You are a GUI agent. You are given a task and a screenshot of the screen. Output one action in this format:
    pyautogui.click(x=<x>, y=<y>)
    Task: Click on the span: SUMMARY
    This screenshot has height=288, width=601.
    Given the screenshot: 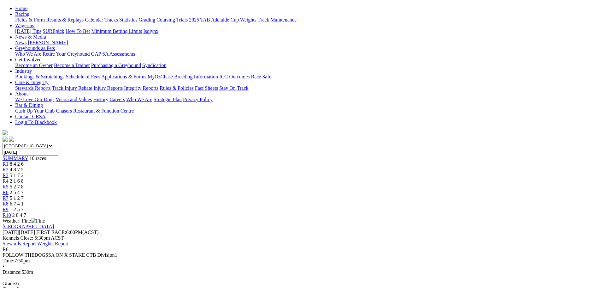 What is the action you would take?
    pyautogui.click(x=15, y=158)
    